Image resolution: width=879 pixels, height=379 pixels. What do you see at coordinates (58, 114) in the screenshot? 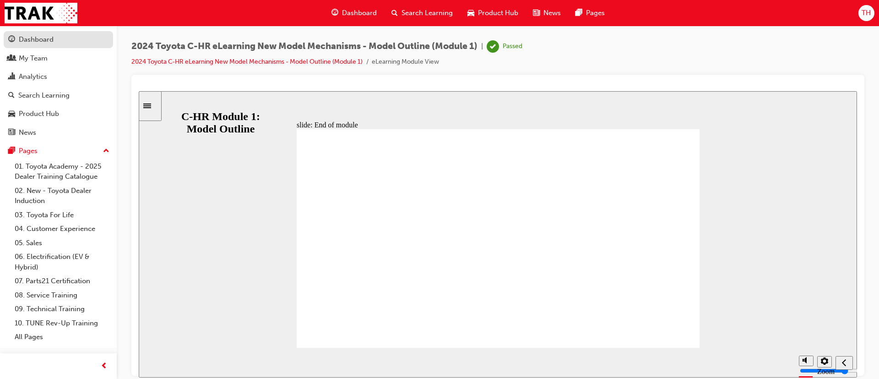
I see `a: Product Hub` at bounding box center [58, 114].